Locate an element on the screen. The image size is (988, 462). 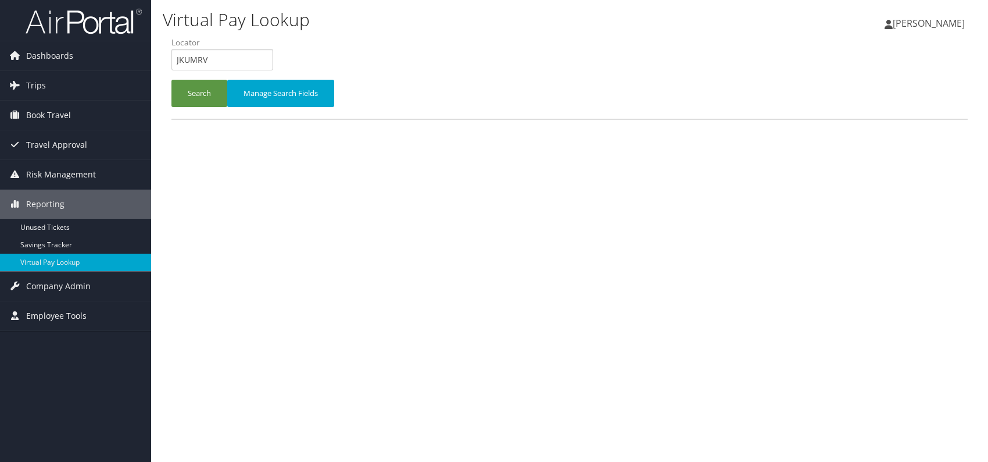
button: Search is located at coordinates (199, 93).